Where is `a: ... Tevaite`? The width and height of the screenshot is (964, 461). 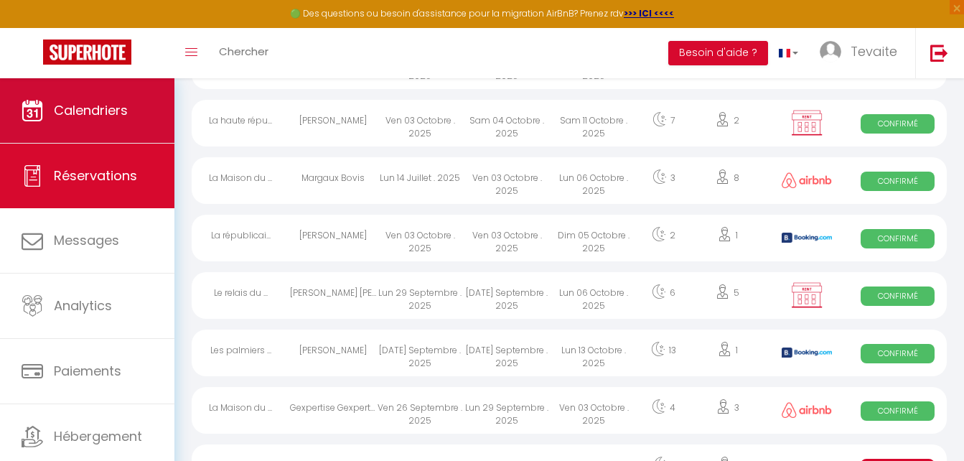
a: ... Tevaite is located at coordinates (862, 53).